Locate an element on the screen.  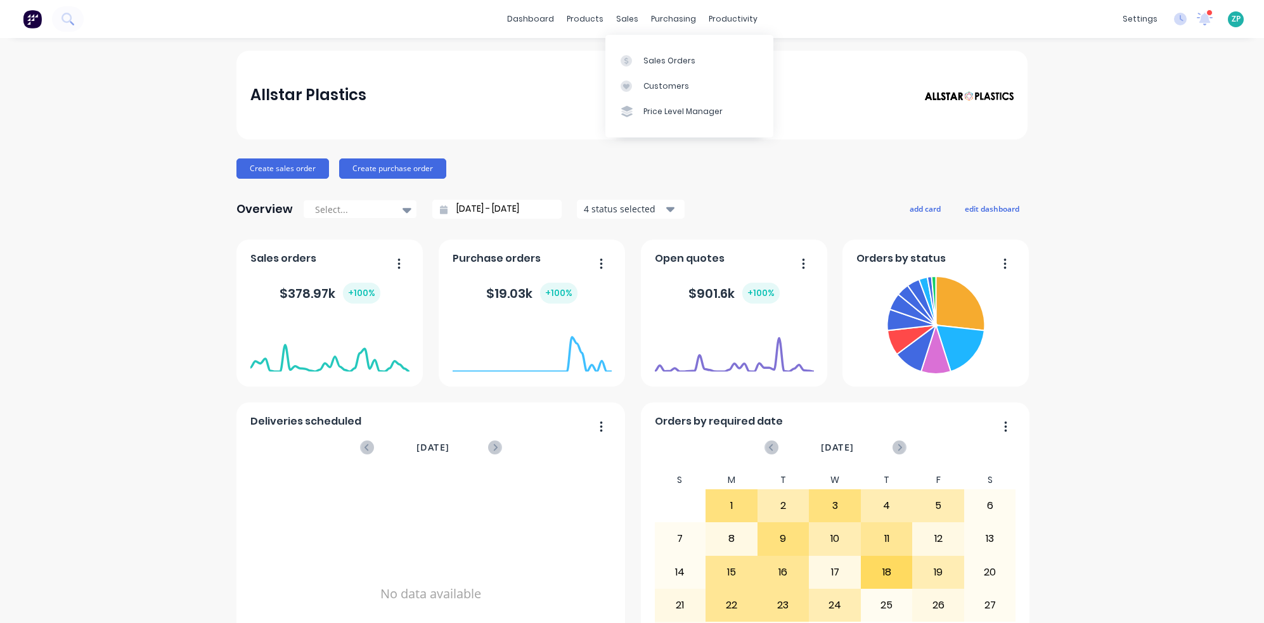
div: Sales Orders is located at coordinates (670, 61).